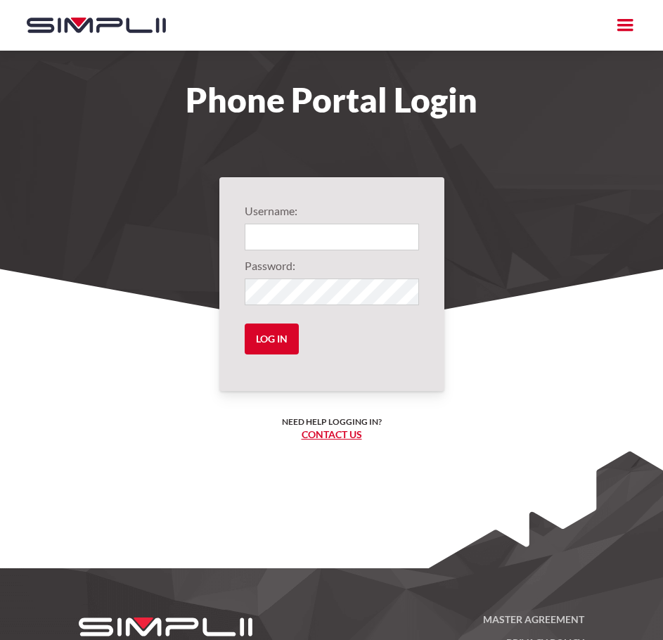 The width and height of the screenshot is (663, 640). Describe the element at coordinates (332, 284) in the screenshot. I see `form: Login` at that location.